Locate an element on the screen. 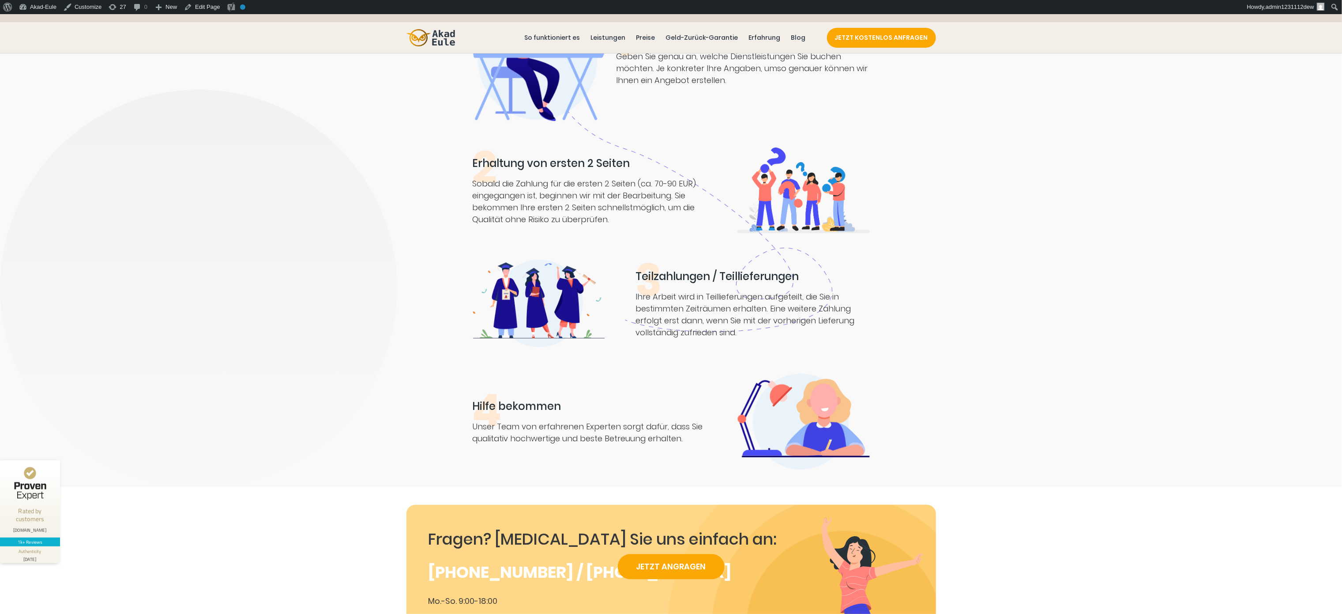  div: Erhaltung von ersten 2 Seiten is located at coordinates (590, 163).